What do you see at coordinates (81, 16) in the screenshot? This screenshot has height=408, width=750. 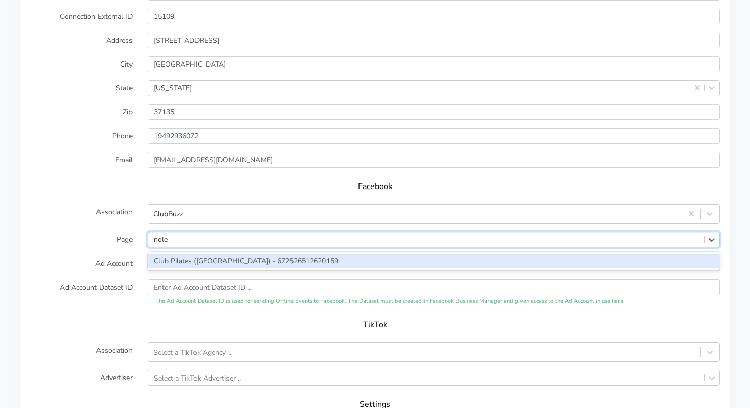 I see `label: Connection External ID` at bounding box center [81, 16].